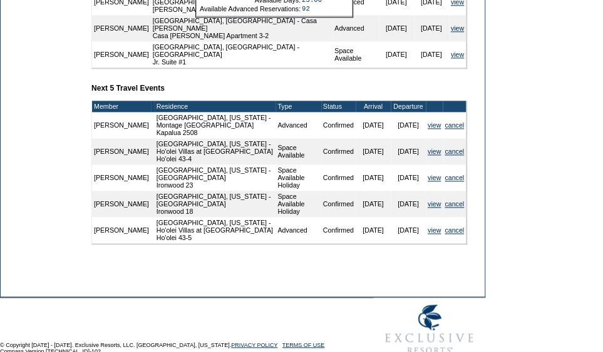 The height and width of the screenshot is (352, 603). Describe the element at coordinates (254, 345) in the screenshot. I see `a: PRIVACY POLICY` at that location.